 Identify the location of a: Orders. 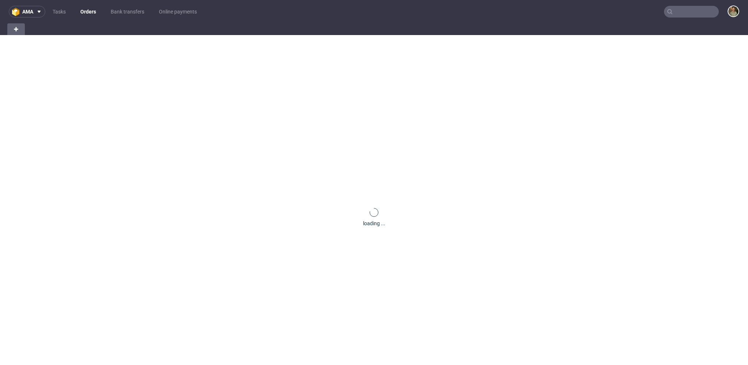
(88, 12).